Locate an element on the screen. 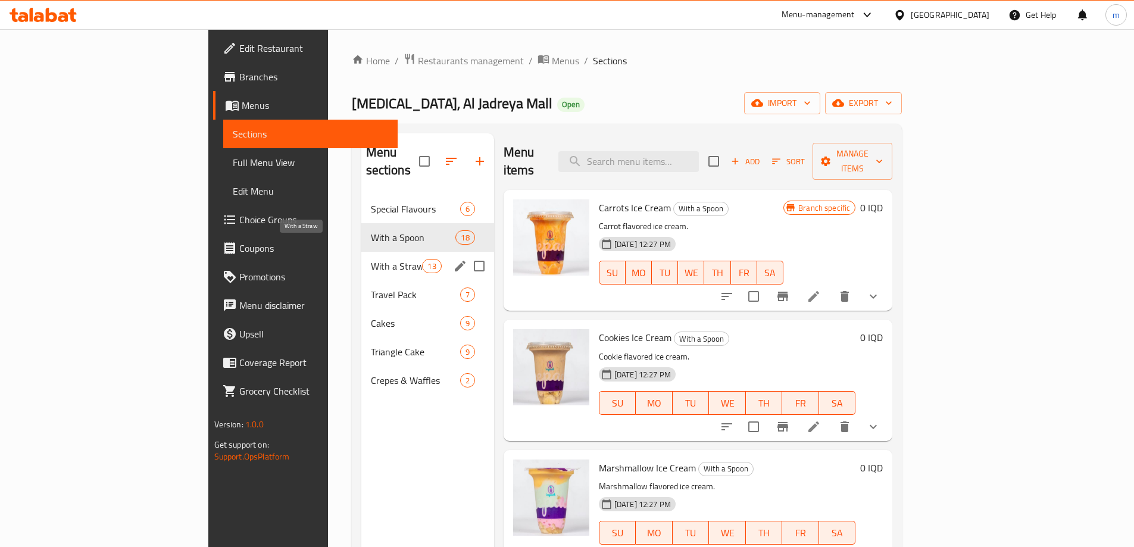 The image size is (1134, 547). span: m is located at coordinates (1117, 15).